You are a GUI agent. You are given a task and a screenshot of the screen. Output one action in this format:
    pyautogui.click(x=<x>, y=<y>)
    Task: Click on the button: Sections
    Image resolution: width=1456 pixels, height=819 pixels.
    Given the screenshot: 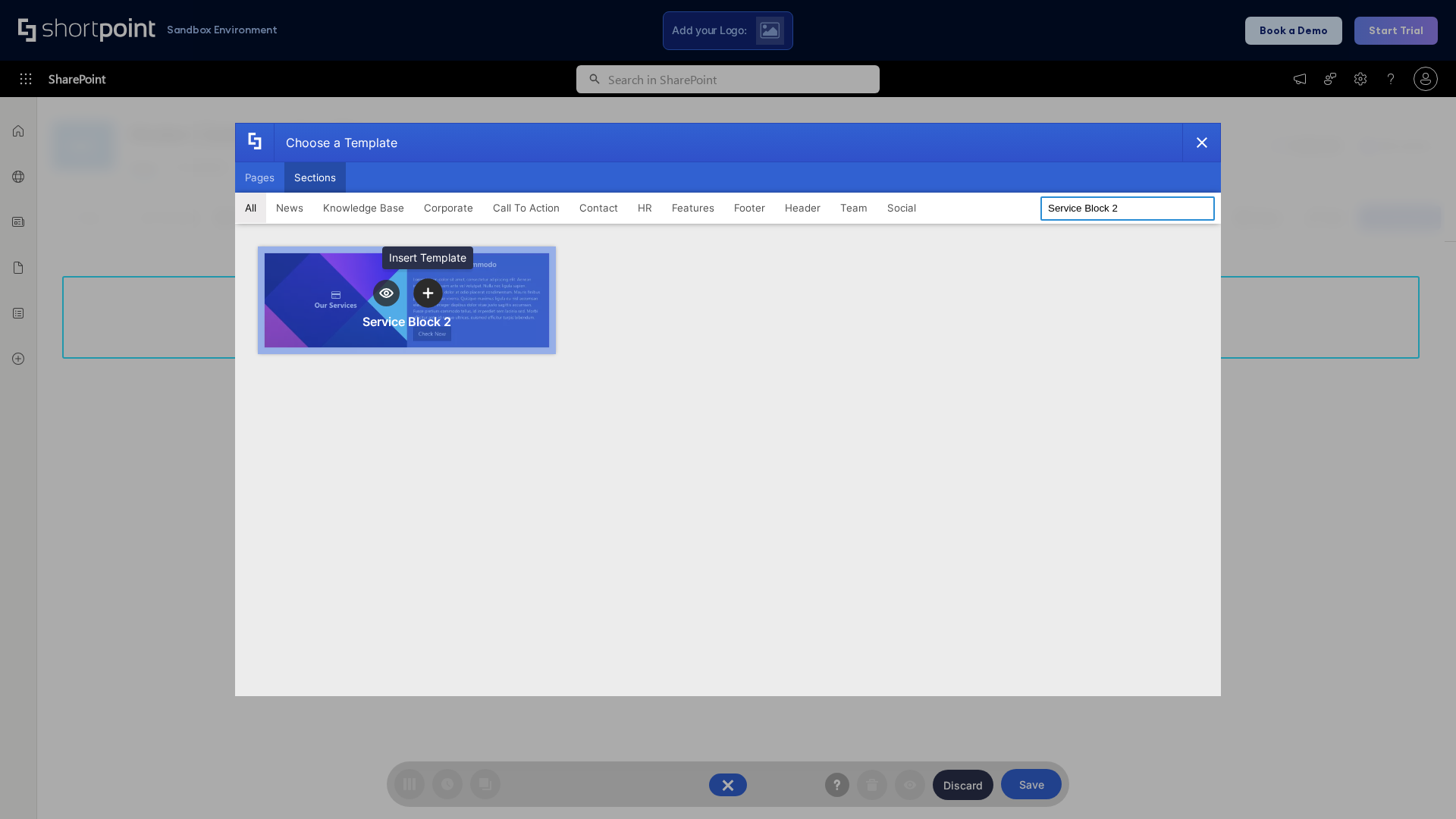 What is the action you would take?
    pyautogui.click(x=314, y=177)
    